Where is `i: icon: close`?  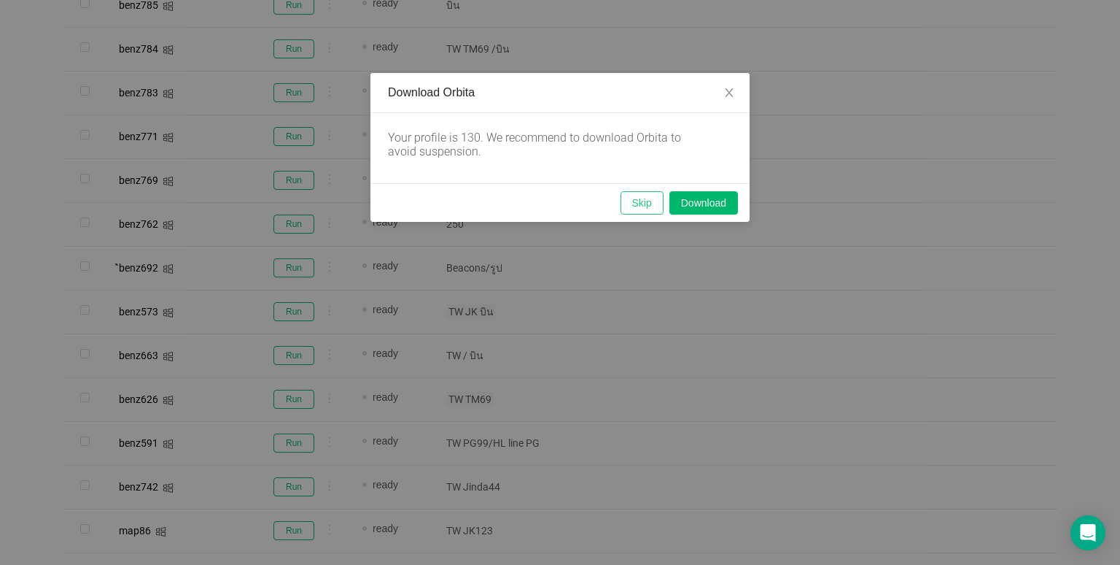
i: icon: close is located at coordinates (729, 93).